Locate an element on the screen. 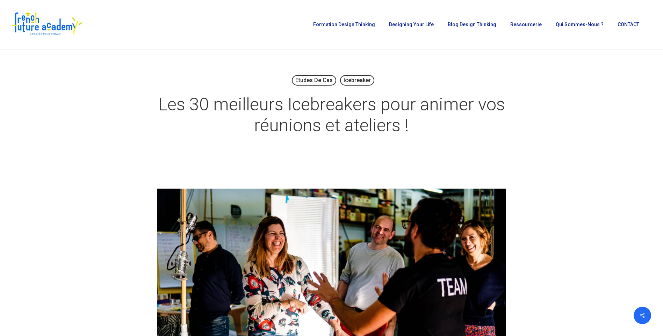  span: CONTACT is located at coordinates (628, 24).